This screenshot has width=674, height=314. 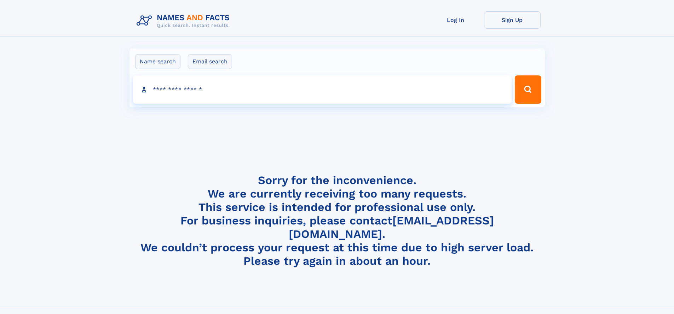 What do you see at coordinates (337, 221) in the screenshot?
I see `h4: Sorry for the inconvenience. We are currently receiving too many requests. This service is intend...` at bounding box center [337, 221].